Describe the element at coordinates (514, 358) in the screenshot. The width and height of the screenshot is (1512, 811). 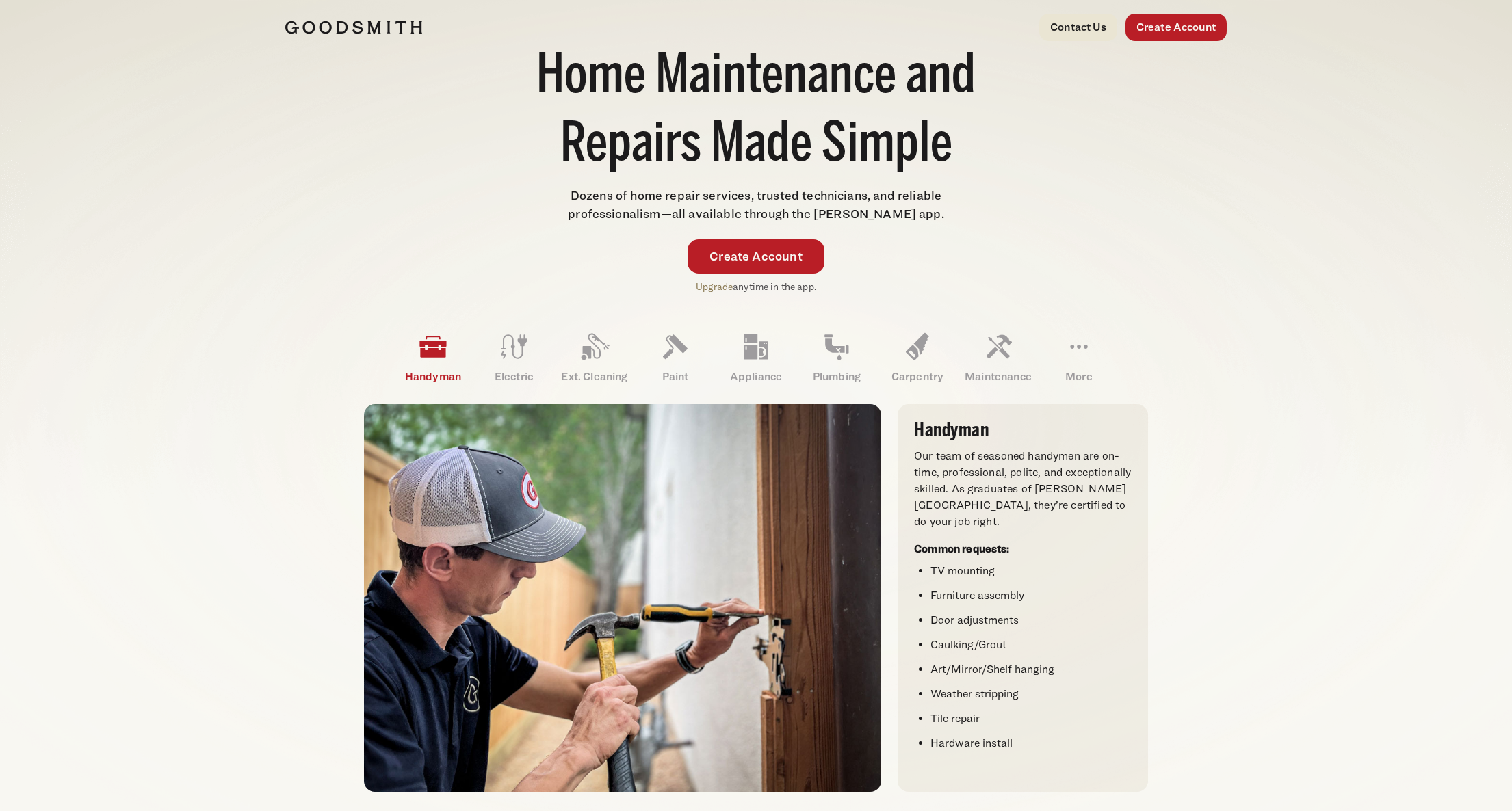
I see `a: Electric` at that location.